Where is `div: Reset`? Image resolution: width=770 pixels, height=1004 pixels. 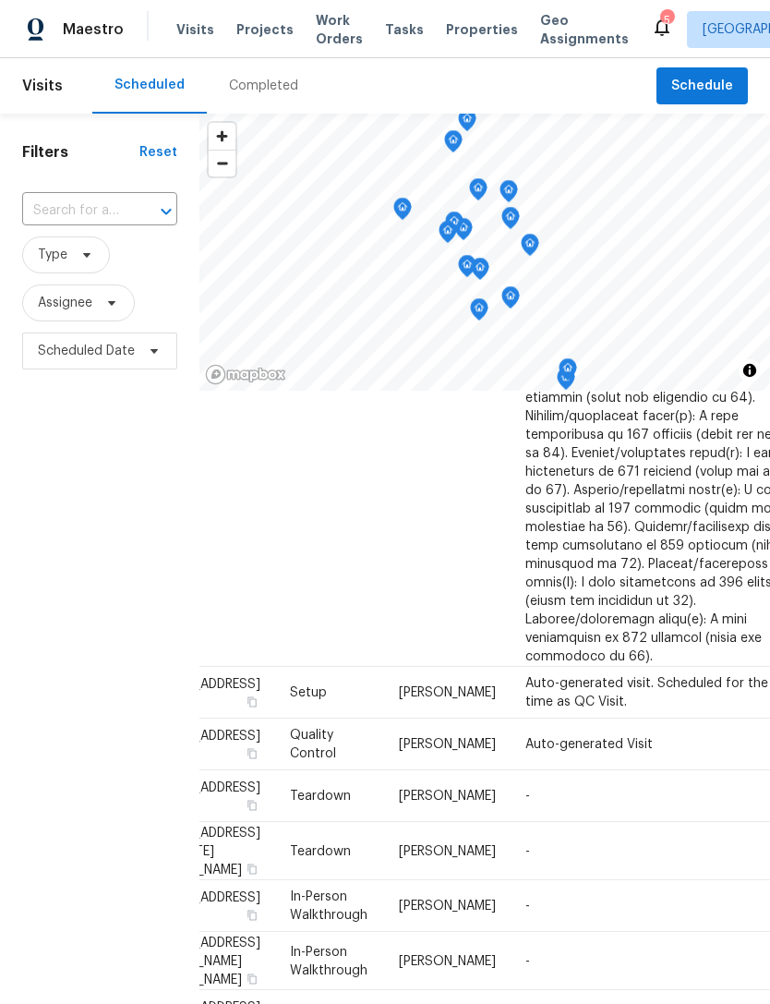 div: Reset is located at coordinates (158, 152).